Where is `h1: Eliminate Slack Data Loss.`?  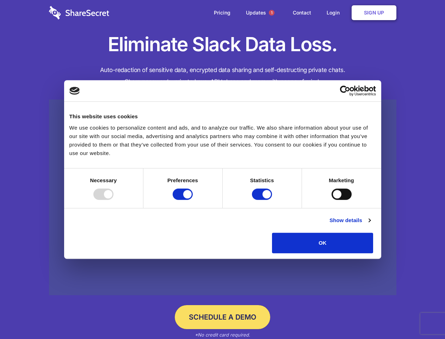
h1: Eliminate Slack Data Loss. is located at coordinates (223, 44).